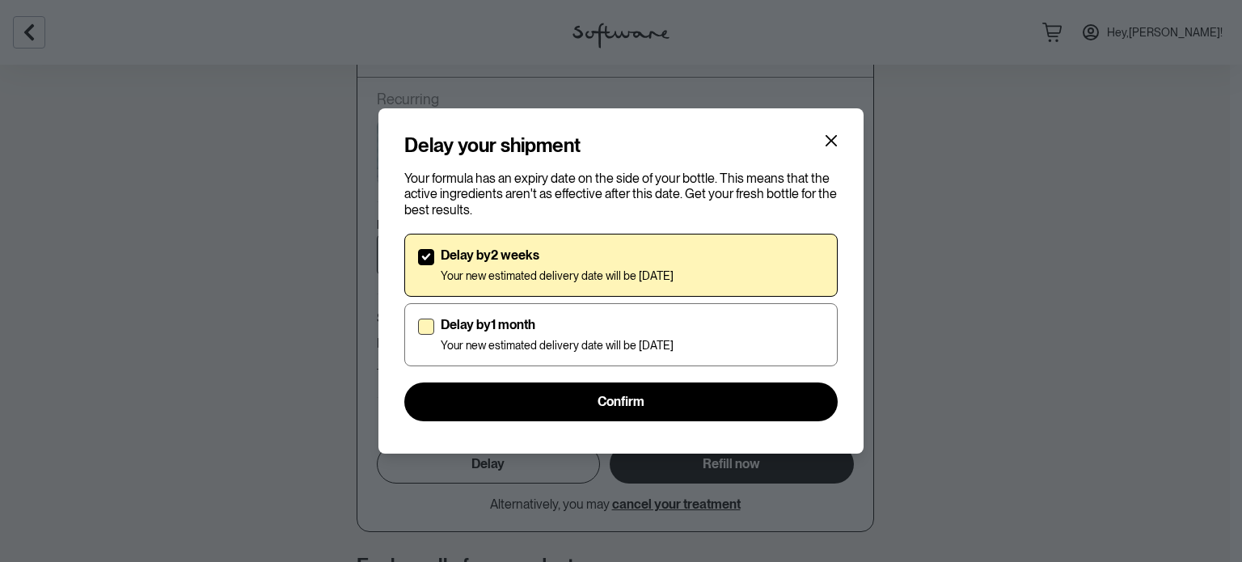 The width and height of the screenshot is (1242, 562). What do you see at coordinates (557, 324) in the screenshot?
I see `p: Delay by 1 month` at bounding box center [557, 324].